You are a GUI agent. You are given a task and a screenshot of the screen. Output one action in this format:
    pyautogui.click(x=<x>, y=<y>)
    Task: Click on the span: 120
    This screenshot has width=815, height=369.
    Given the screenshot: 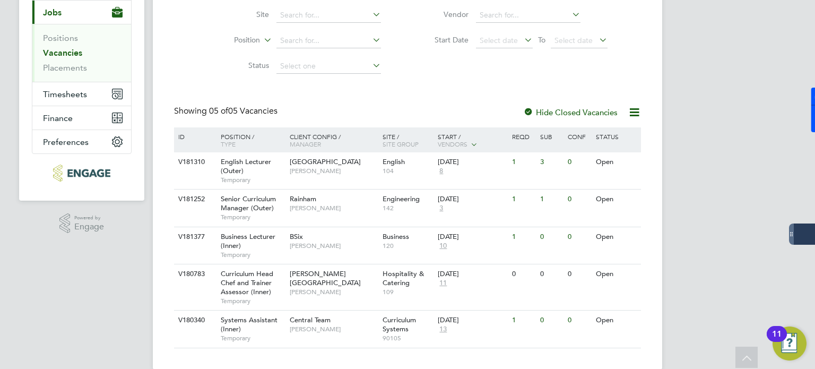 What is the action you would take?
    pyautogui.click(x=407, y=246)
    